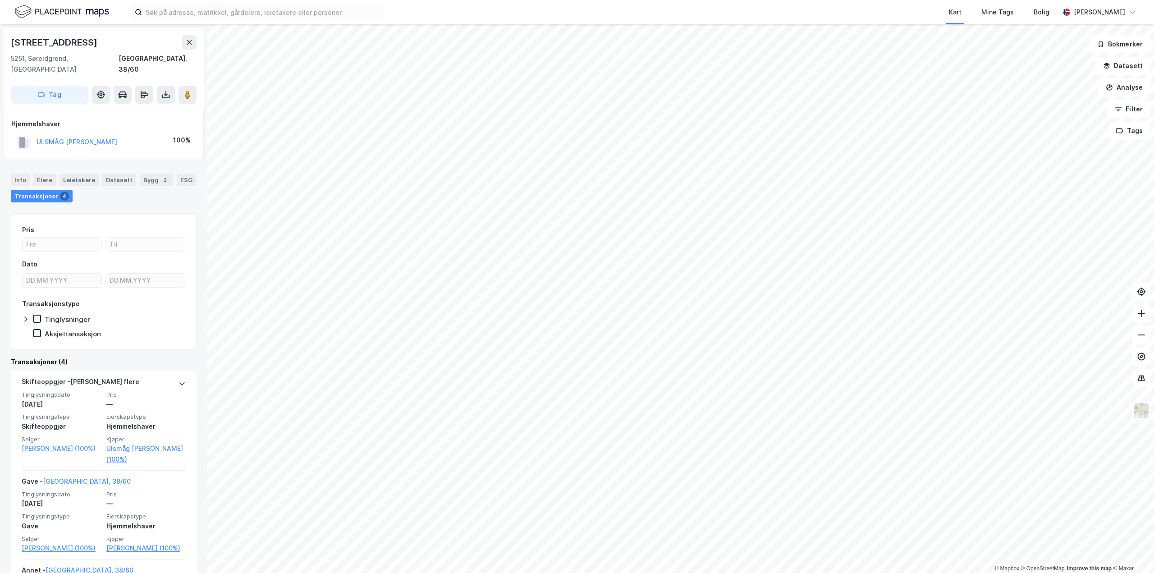 This screenshot has height=573, width=1154. Describe the element at coordinates (64, 196) in the screenshot. I see `div: 4` at that location.